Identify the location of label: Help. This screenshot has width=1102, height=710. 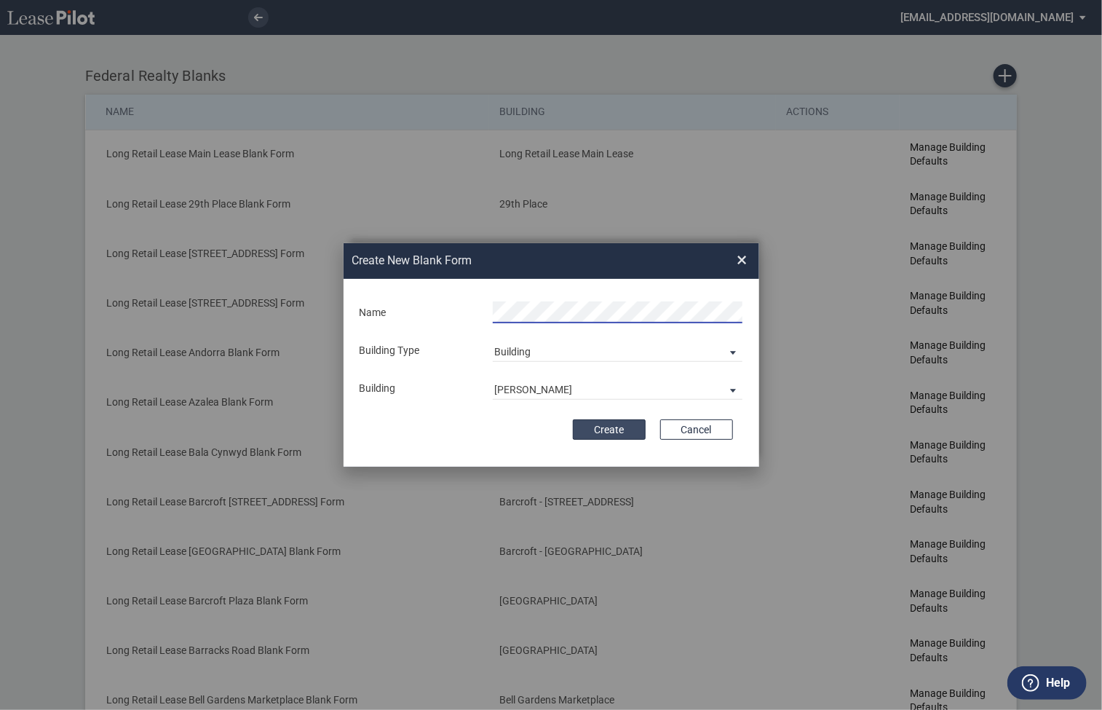
(1057, 683).